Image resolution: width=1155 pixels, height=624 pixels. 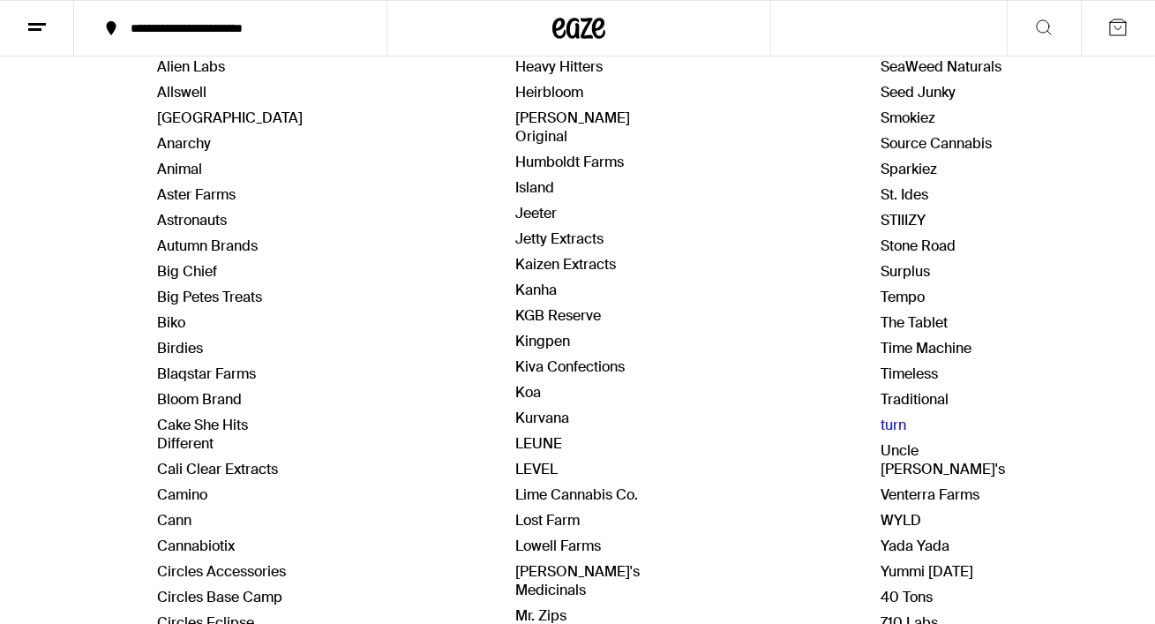 What do you see at coordinates (183, 92) in the screenshot?
I see `a: Allswell` at bounding box center [183, 92].